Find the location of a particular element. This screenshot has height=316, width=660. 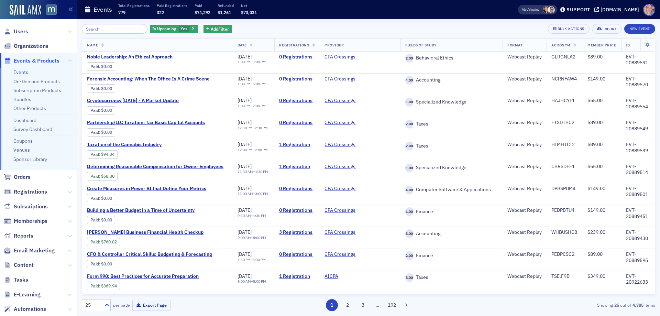

a: Email Marketing is located at coordinates (29, 251).